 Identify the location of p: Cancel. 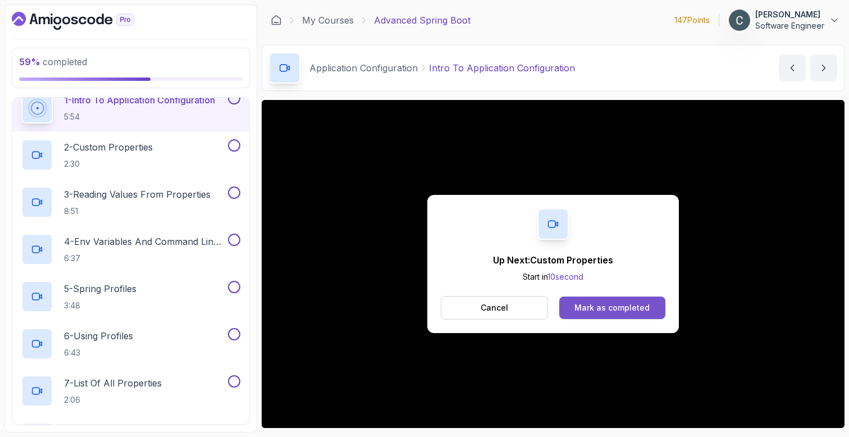
(494, 308).